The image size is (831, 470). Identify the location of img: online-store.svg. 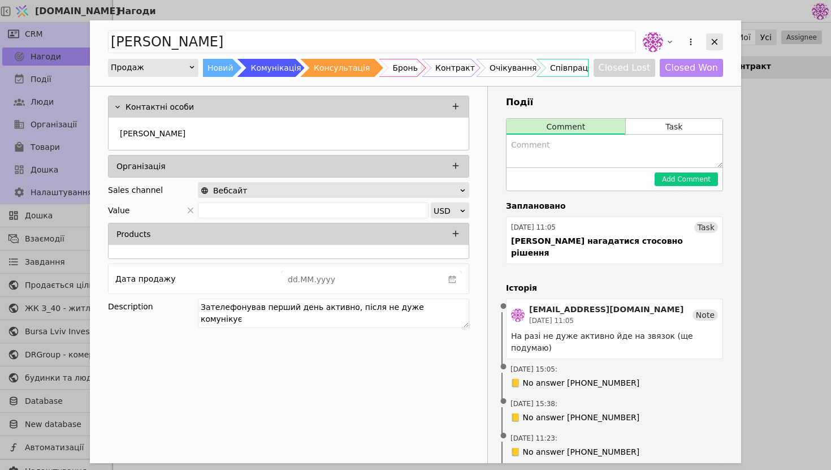
(205, 191).